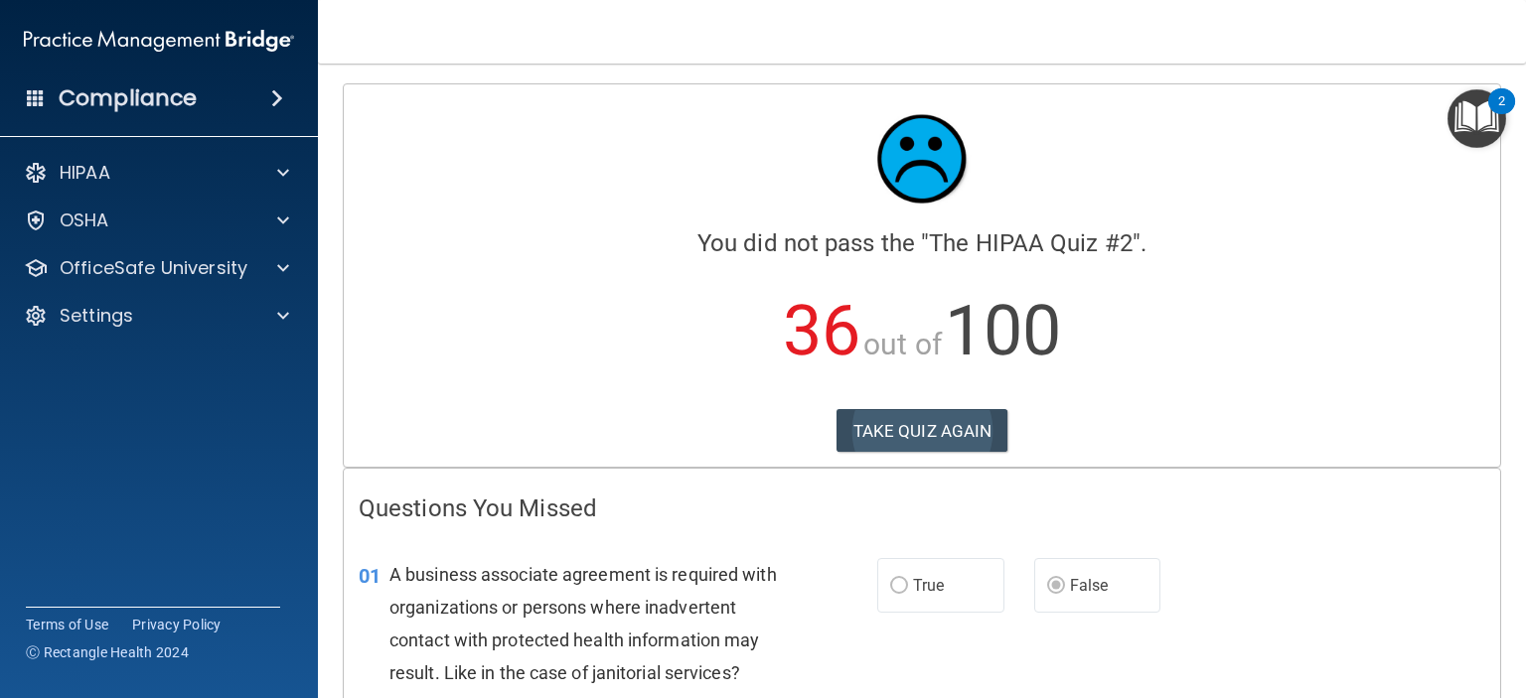 The height and width of the screenshot is (698, 1526). I want to click on span: out of, so click(902, 344).